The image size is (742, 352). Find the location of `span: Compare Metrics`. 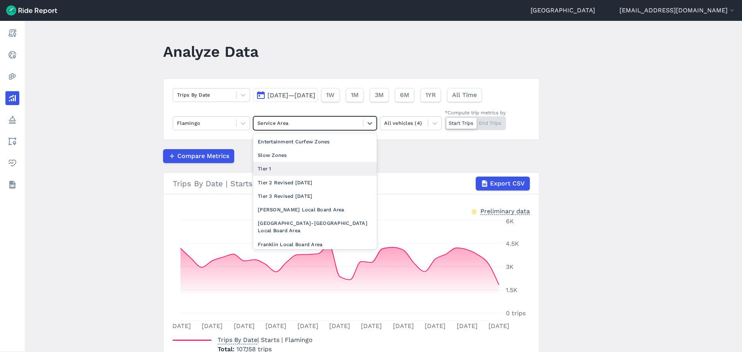

span: Compare Metrics is located at coordinates (203, 156).